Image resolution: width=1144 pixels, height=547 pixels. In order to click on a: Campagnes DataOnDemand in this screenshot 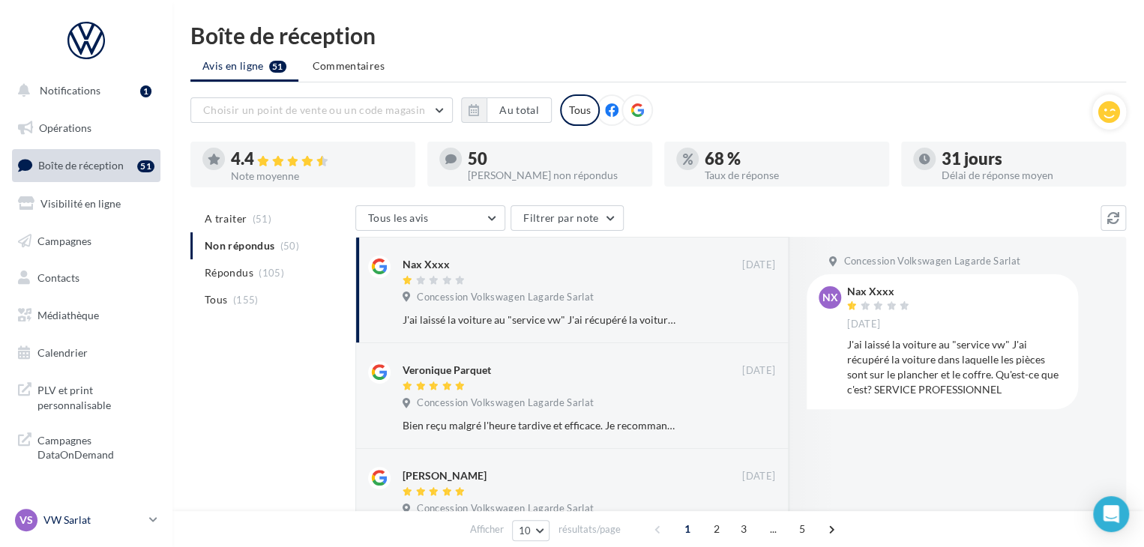, I will do `click(86, 446)`.